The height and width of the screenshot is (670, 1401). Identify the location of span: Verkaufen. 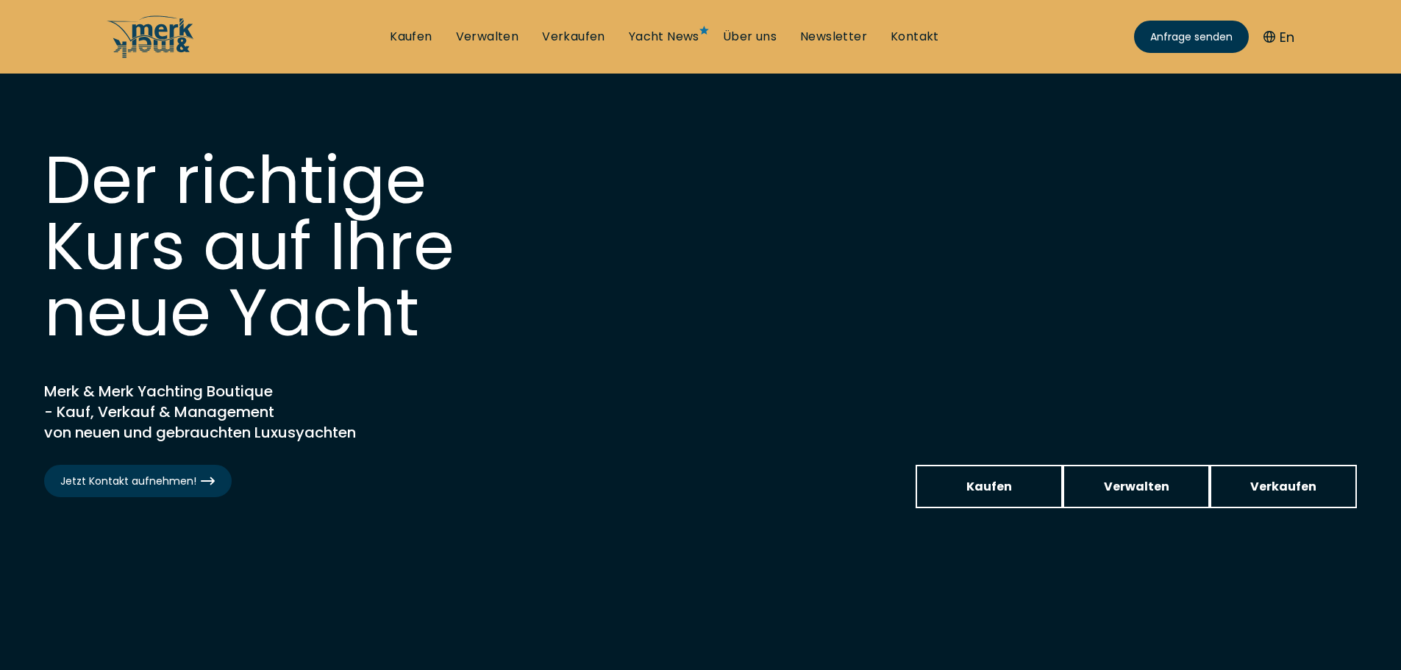
(1283, 486).